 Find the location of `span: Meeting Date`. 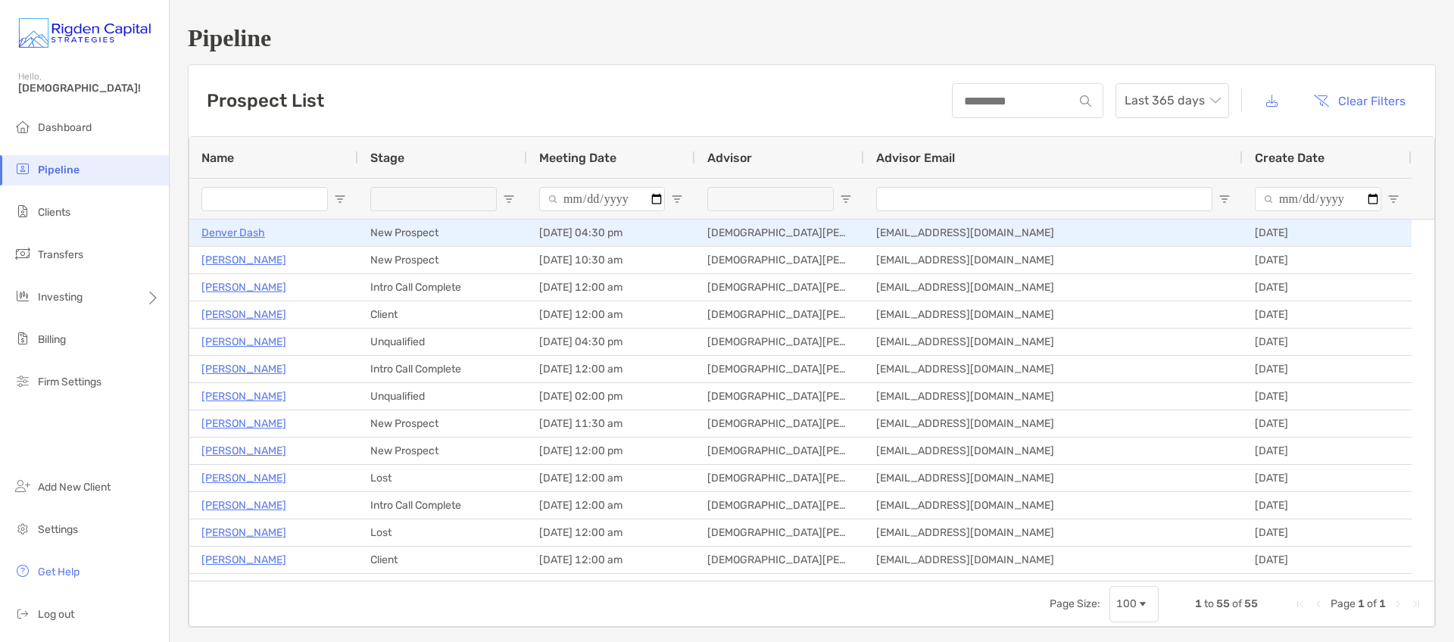

span: Meeting Date is located at coordinates (578, 157).